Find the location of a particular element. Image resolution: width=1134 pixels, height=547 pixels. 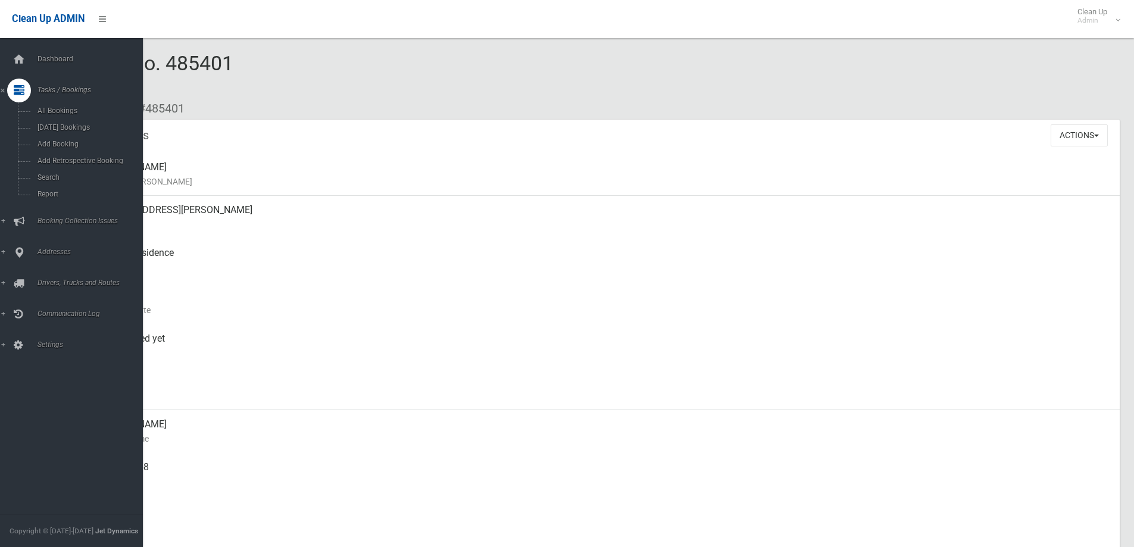

span: Settings is located at coordinates (93, 345).